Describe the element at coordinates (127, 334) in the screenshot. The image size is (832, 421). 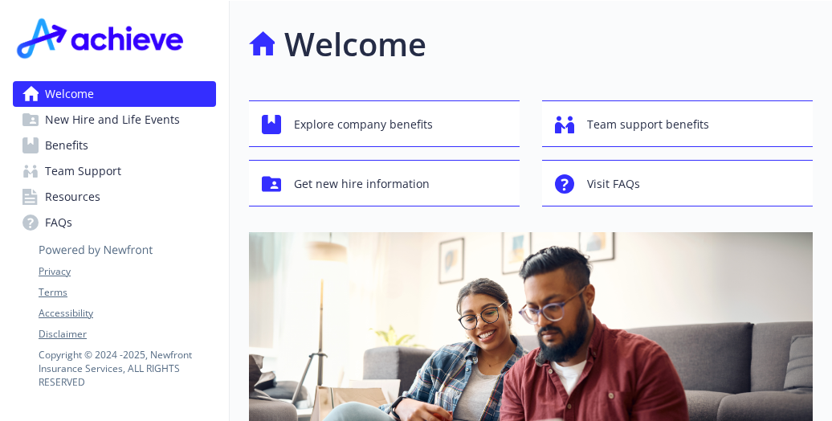
I see `a: Disclaimer` at that location.